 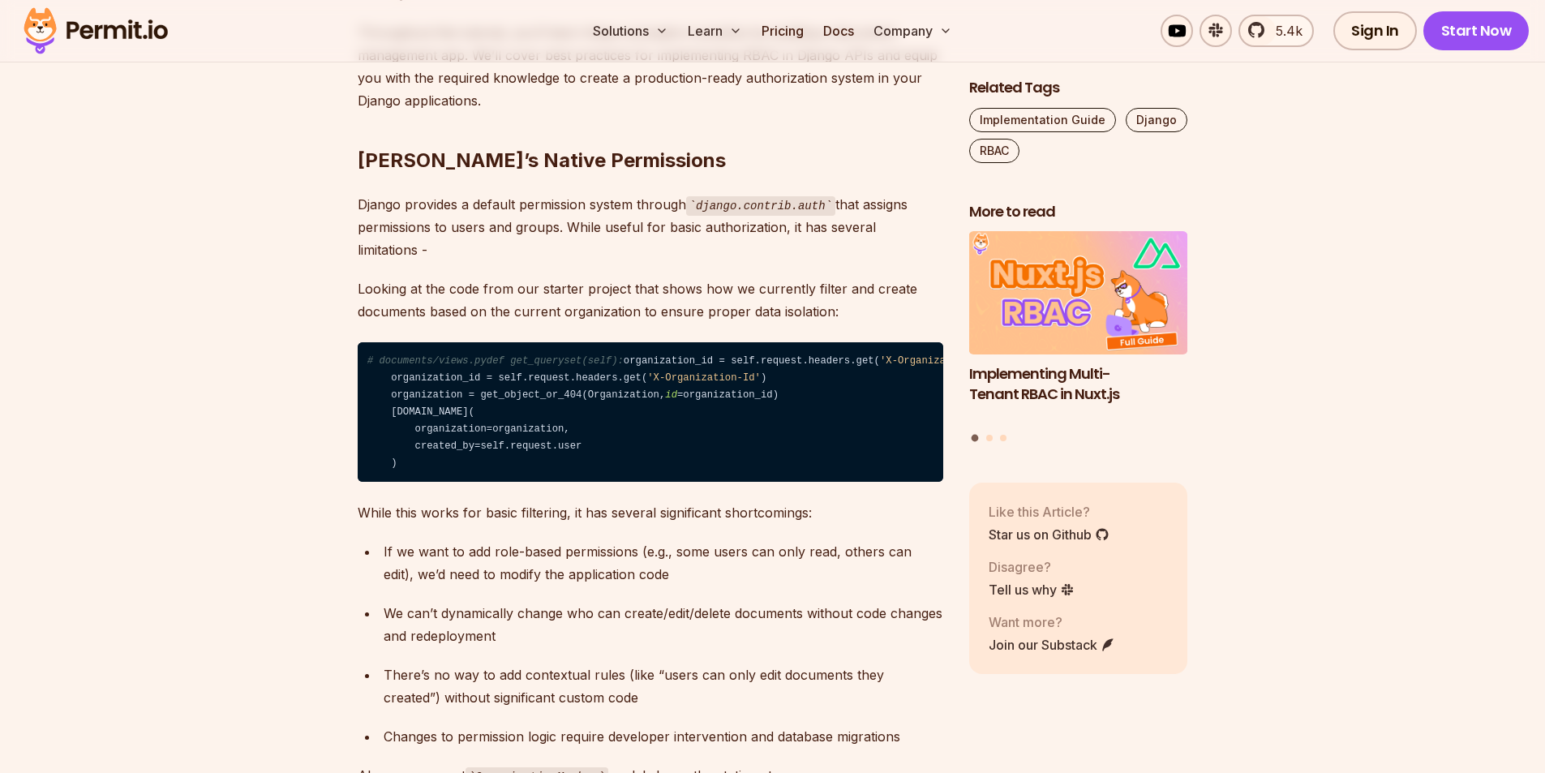 I want to click on div: There’s no way to add contextual rules (like “users can only edit documents they created”) withou..., so click(x=663, y=686).